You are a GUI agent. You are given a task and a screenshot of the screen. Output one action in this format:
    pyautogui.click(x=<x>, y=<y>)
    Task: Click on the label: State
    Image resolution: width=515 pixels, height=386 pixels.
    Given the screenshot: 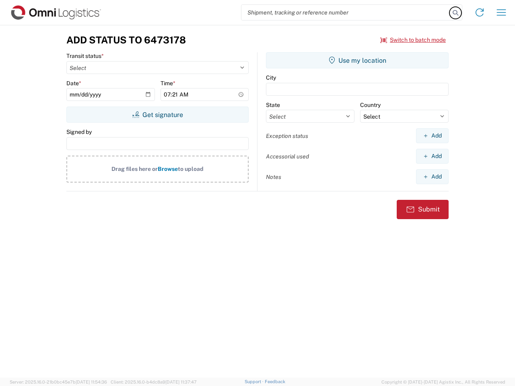 What is the action you would take?
    pyautogui.click(x=273, y=105)
    